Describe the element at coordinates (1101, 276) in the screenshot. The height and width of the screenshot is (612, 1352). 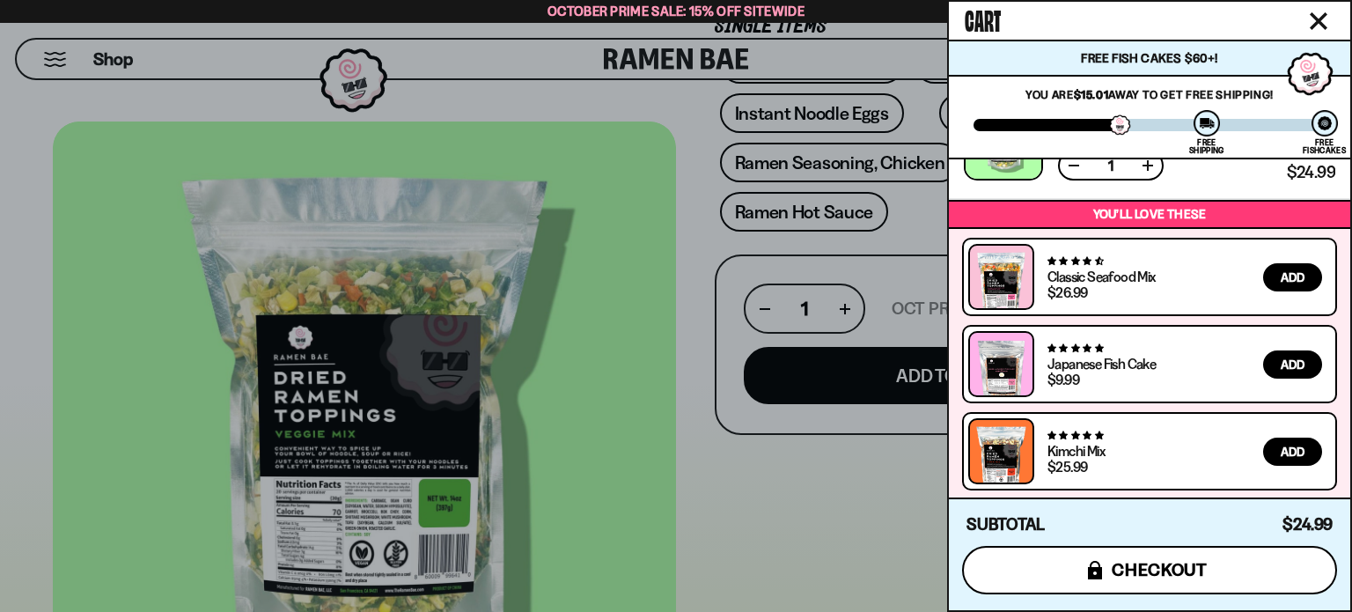
I see `a: Classic Seafood Mix` at that location.